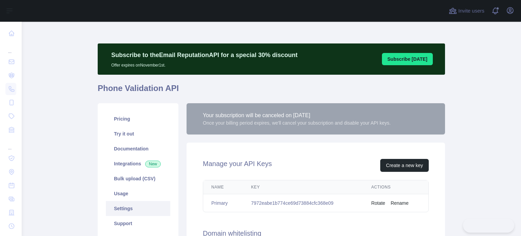 The image size is (521, 236). Describe the element at coordinates (138, 119) in the screenshot. I see `a: Pricing` at that location.